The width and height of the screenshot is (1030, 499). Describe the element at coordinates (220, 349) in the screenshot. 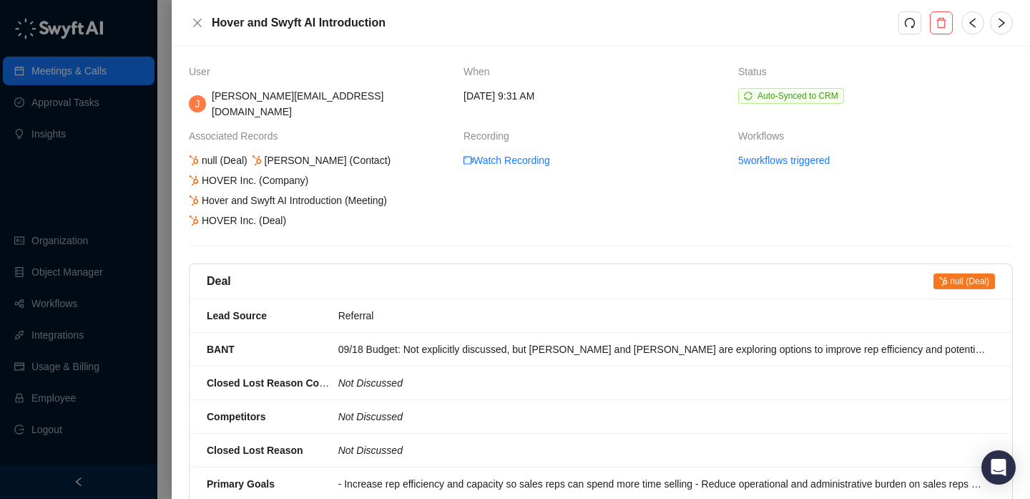

I see `strong: BANT` at that location.